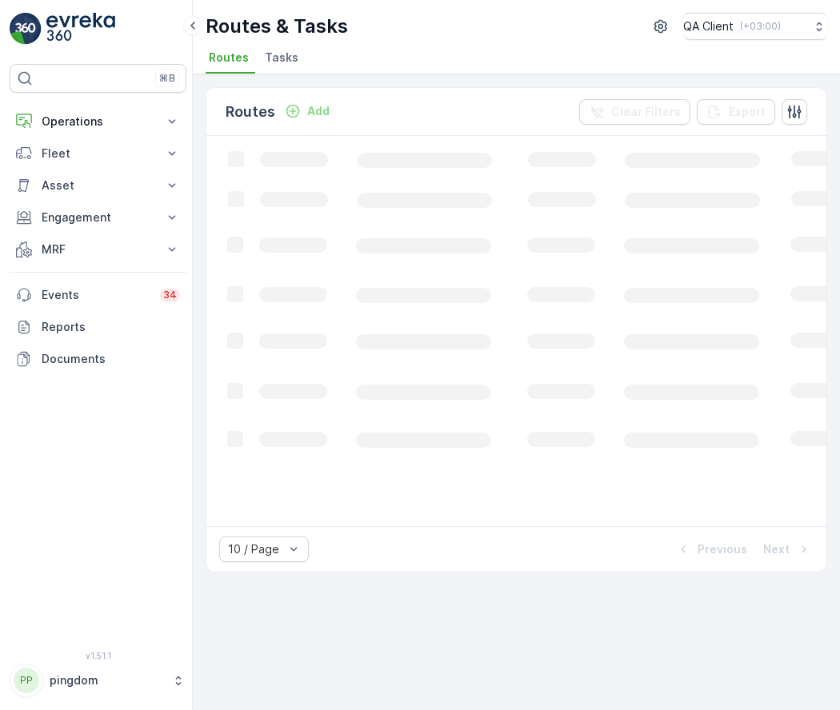  Describe the element at coordinates (760, 26) in the screenshot. I see `p: ( +03:00 )` at that location.